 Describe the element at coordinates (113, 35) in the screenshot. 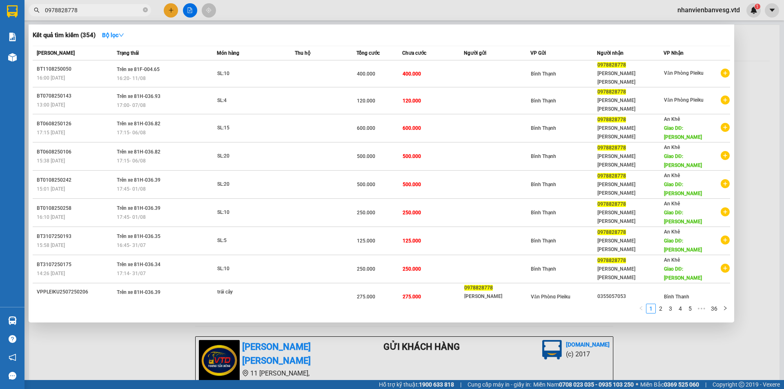

I see `strong: Bộ lọc` at that location.